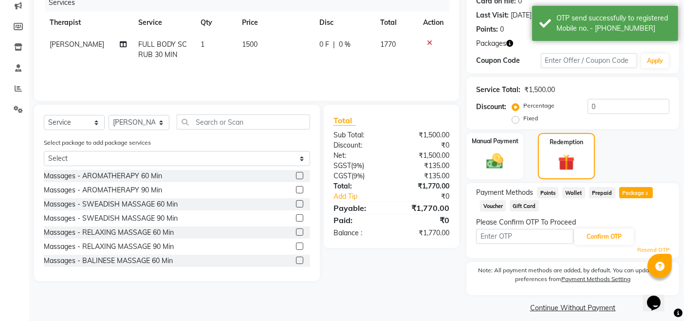 This screenshot has width=684, height=321. Describe the element at coordinates (359, 155) in the screenshot. I see `div: Net:` at that location.